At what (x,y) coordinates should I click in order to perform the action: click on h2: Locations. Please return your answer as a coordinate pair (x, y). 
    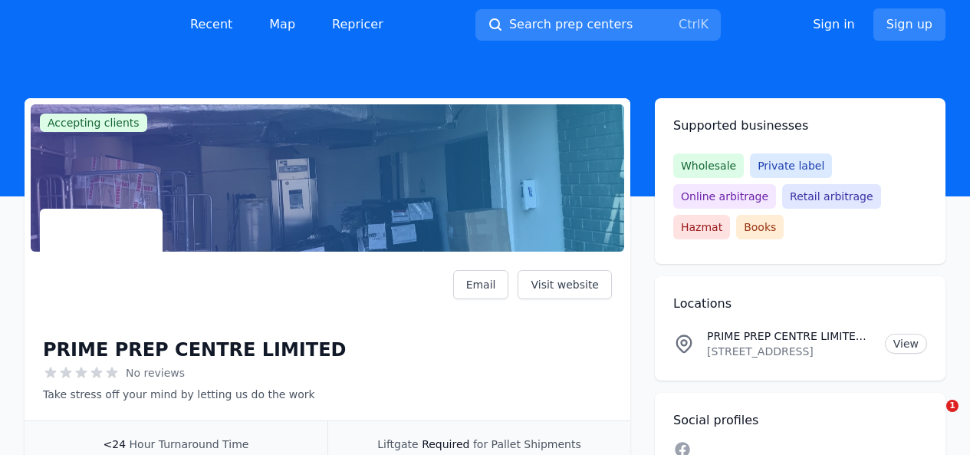
    Looking at the image, I should click on (800, 304).